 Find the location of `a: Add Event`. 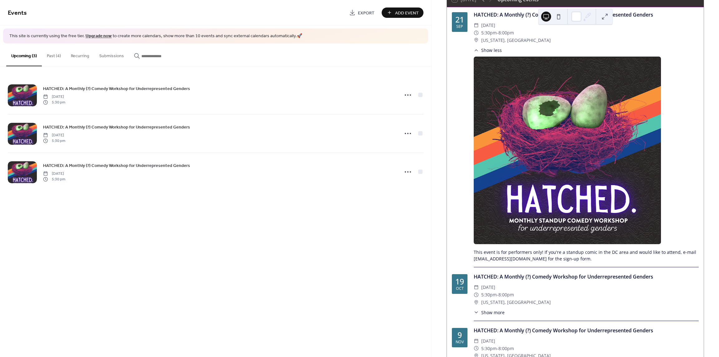

a: Add Event is located at coordinates (403, 12).